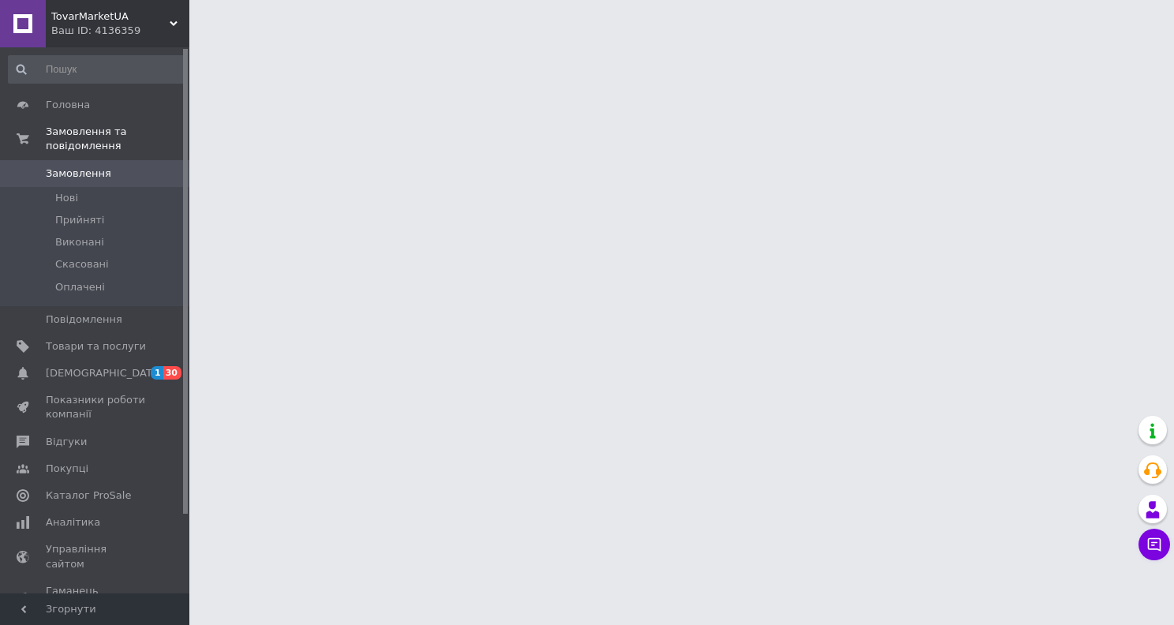  I want to click on span: Показники роботи компанії, so click(95, 407).